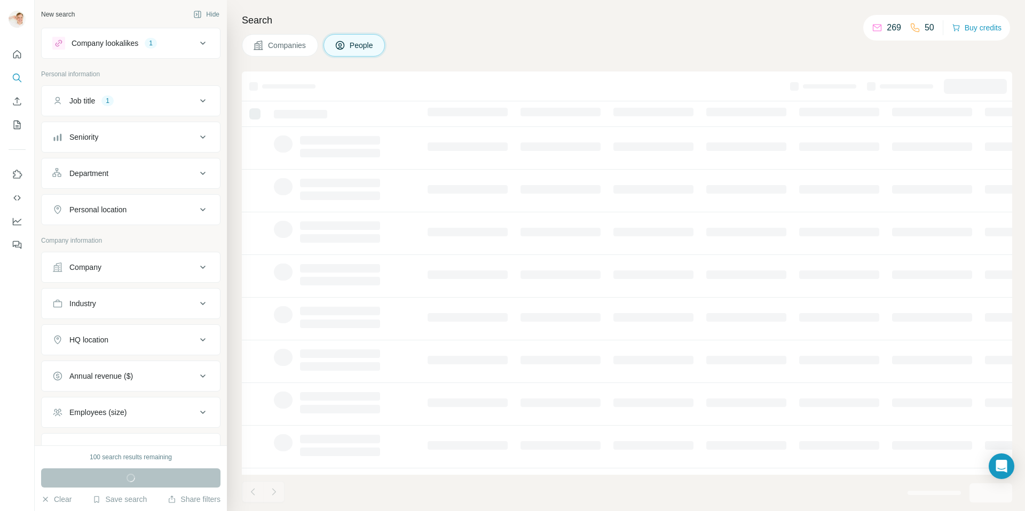 The image size is (1025, 511). Describe the element at coordinates (17, 198) in the screenshot. I see `button: Use Surfe API` at that location.